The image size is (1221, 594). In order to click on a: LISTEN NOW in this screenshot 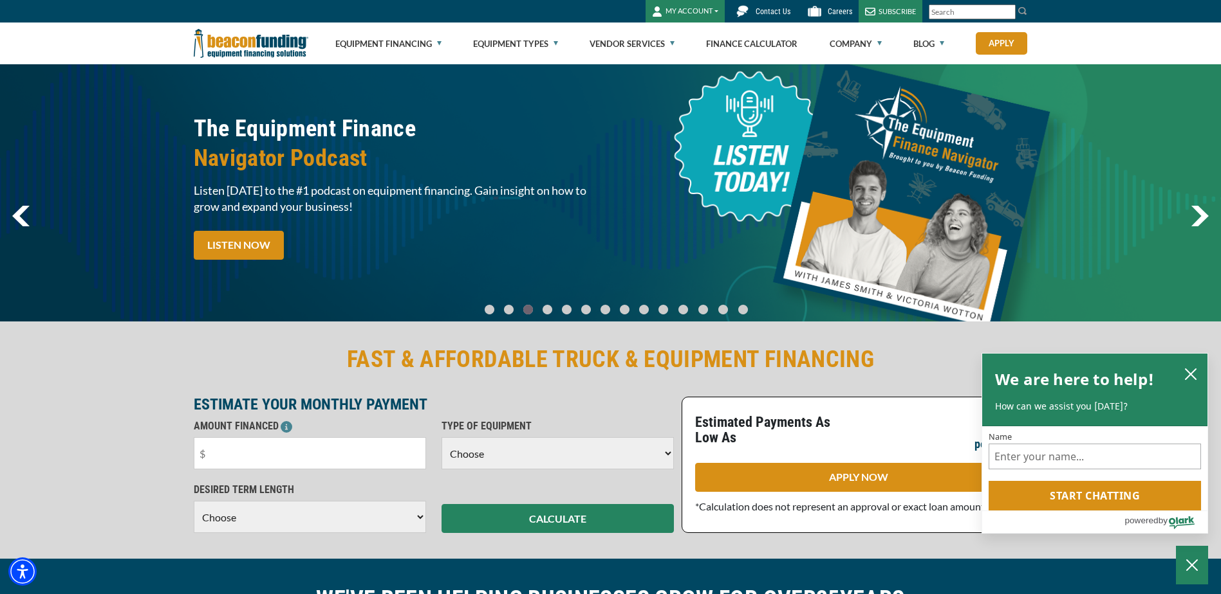, I will do `click(239, 245)`.